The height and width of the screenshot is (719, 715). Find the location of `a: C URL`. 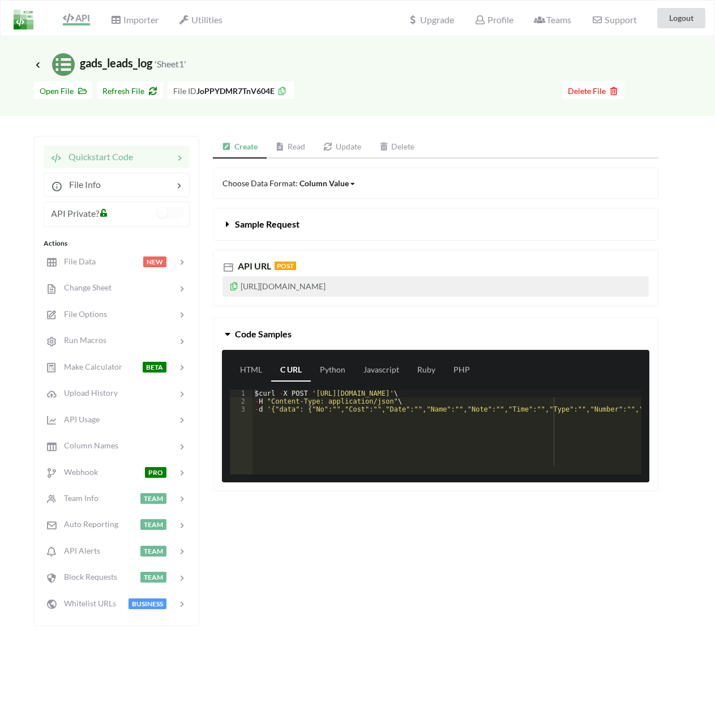

a: C URL is located at coordinates (291, 370).